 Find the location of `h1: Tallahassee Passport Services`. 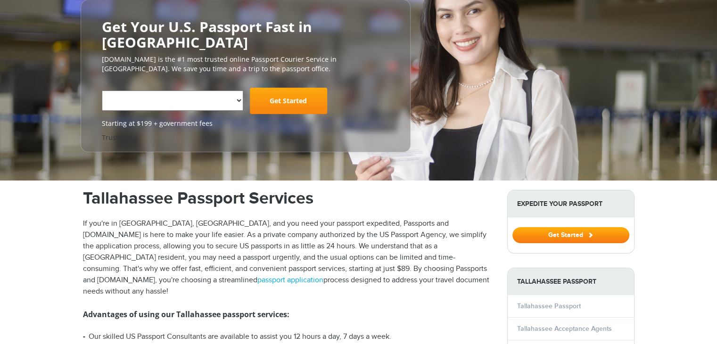

h1: Tallahassee Passport Services is located at coordinates (288, 199).